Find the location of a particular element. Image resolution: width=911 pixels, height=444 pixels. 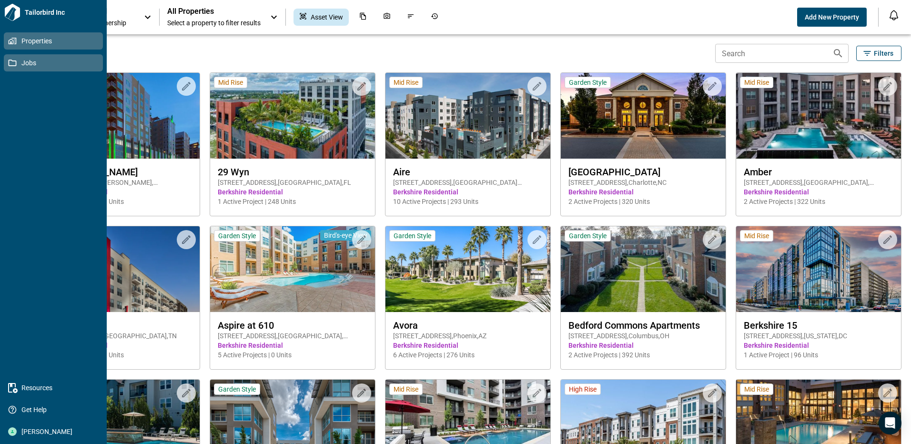

button: Search properties is located at coordinates (838, 53).